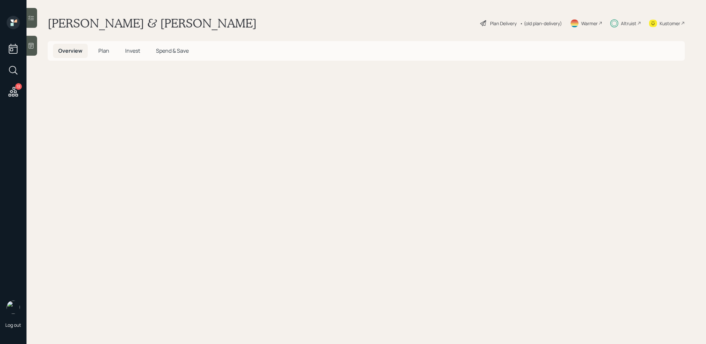 The height and width of the screenshot is (344, 706). What do you see at coordinates (70, 51) in the screenshot?
I see `span: Overview` at bounding box center [70, 51].